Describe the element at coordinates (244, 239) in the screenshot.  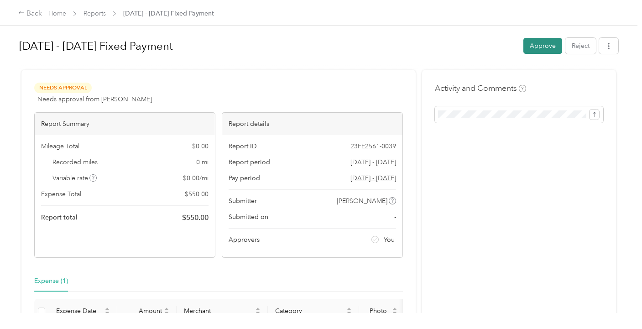
I see `span: Approvers` at that location.